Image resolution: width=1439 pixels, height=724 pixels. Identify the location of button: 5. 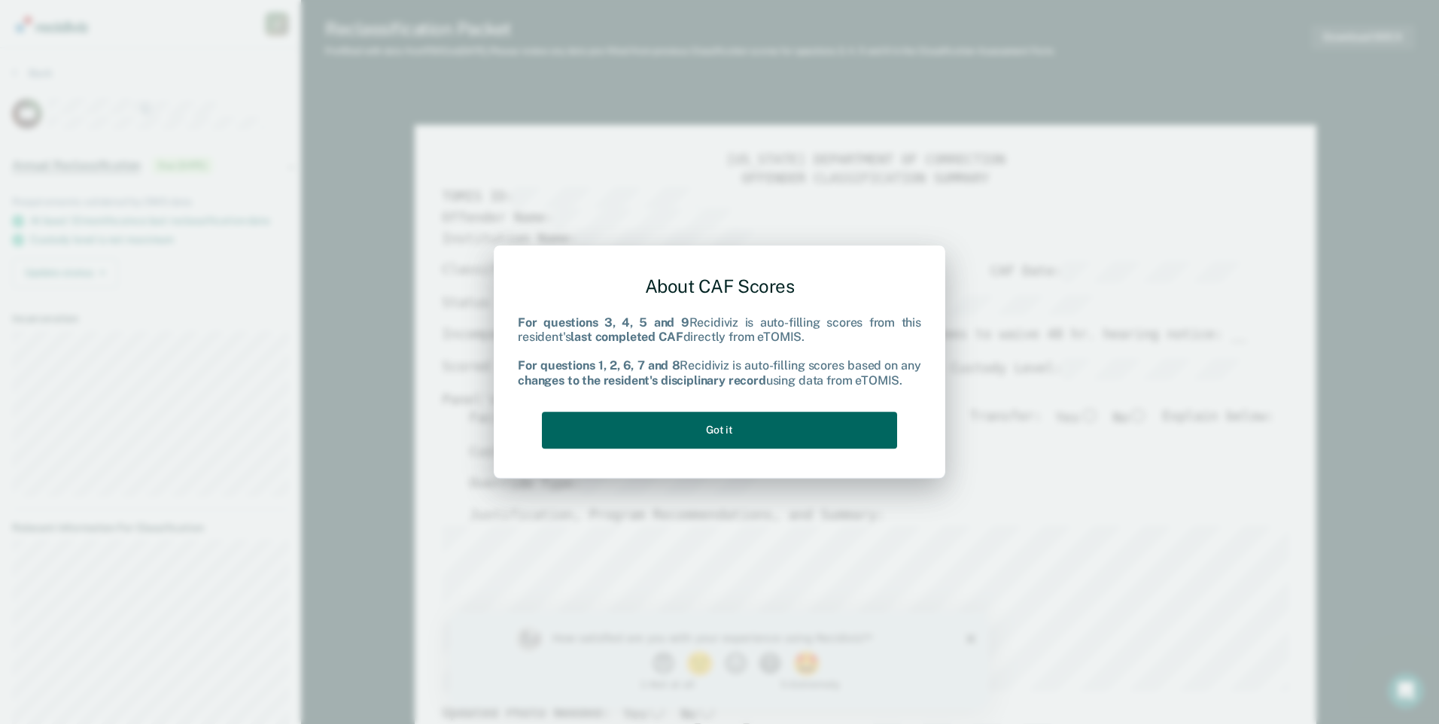
(357, 52).